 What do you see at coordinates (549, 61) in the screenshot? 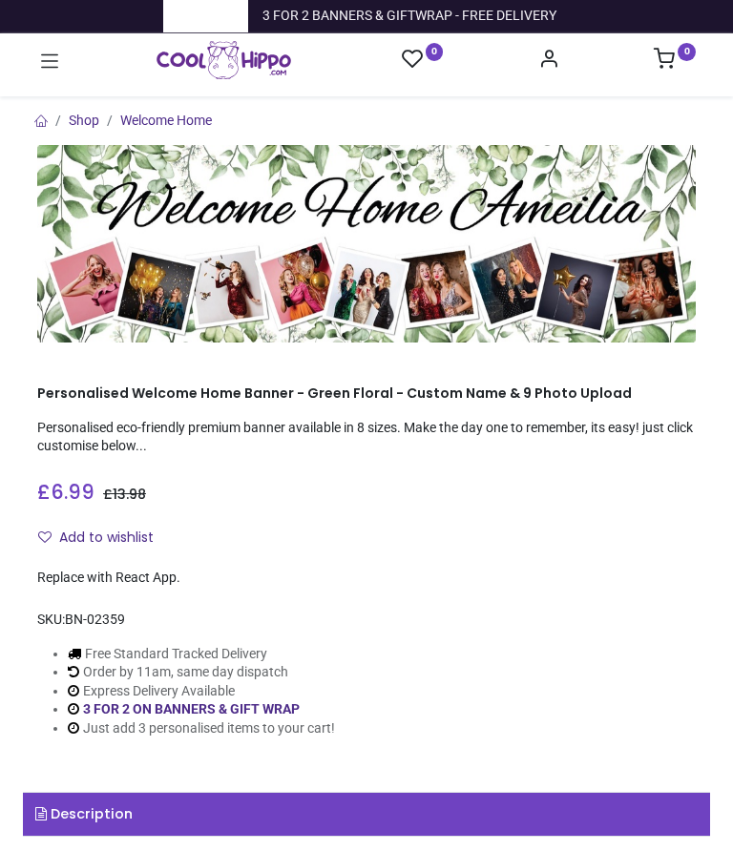
I see `a: Account Info` at bounding box center [549, 61].